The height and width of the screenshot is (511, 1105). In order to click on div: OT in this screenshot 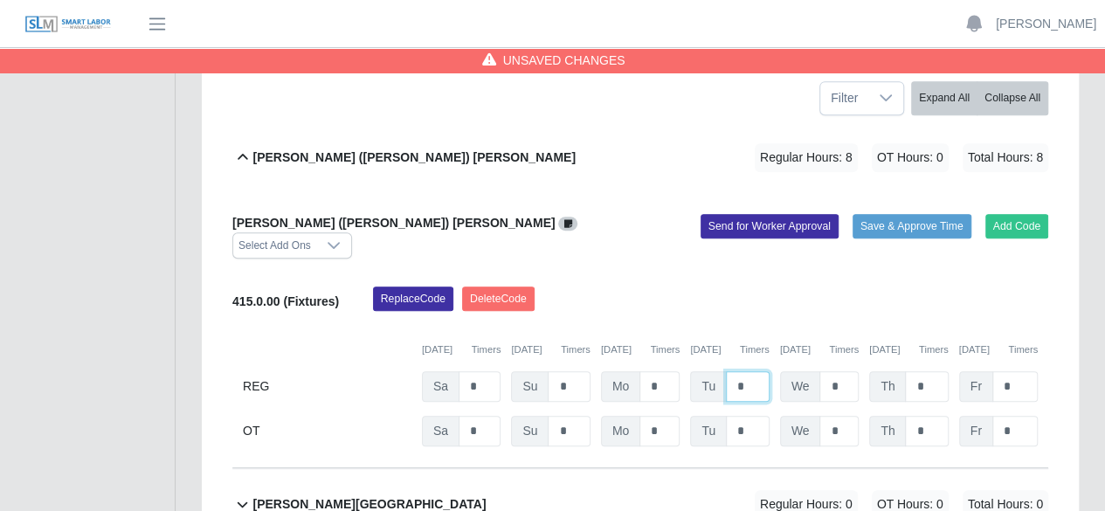, I will do `click(327, 431)`.